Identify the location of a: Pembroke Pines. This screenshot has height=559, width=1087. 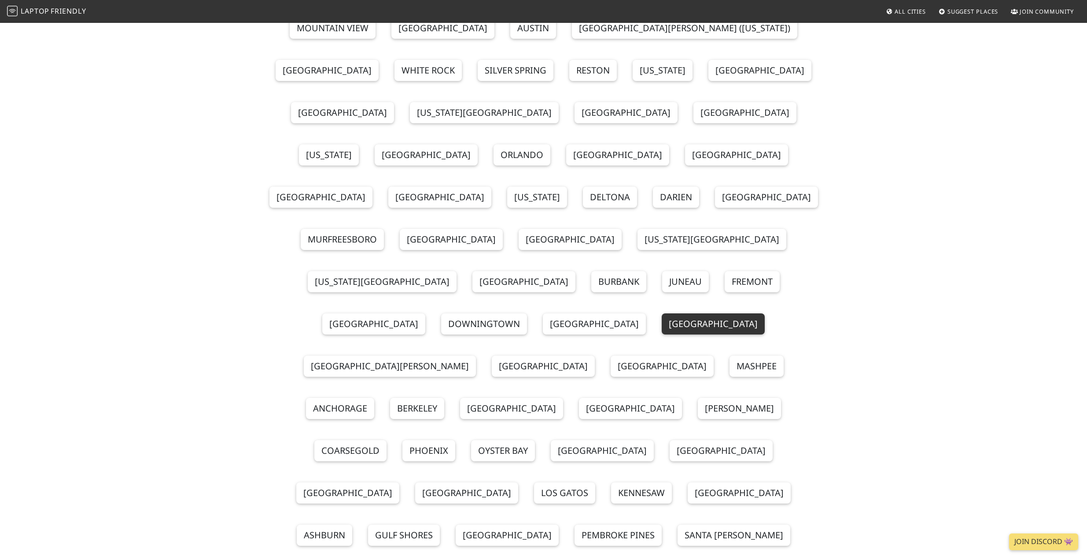
(618, 535).